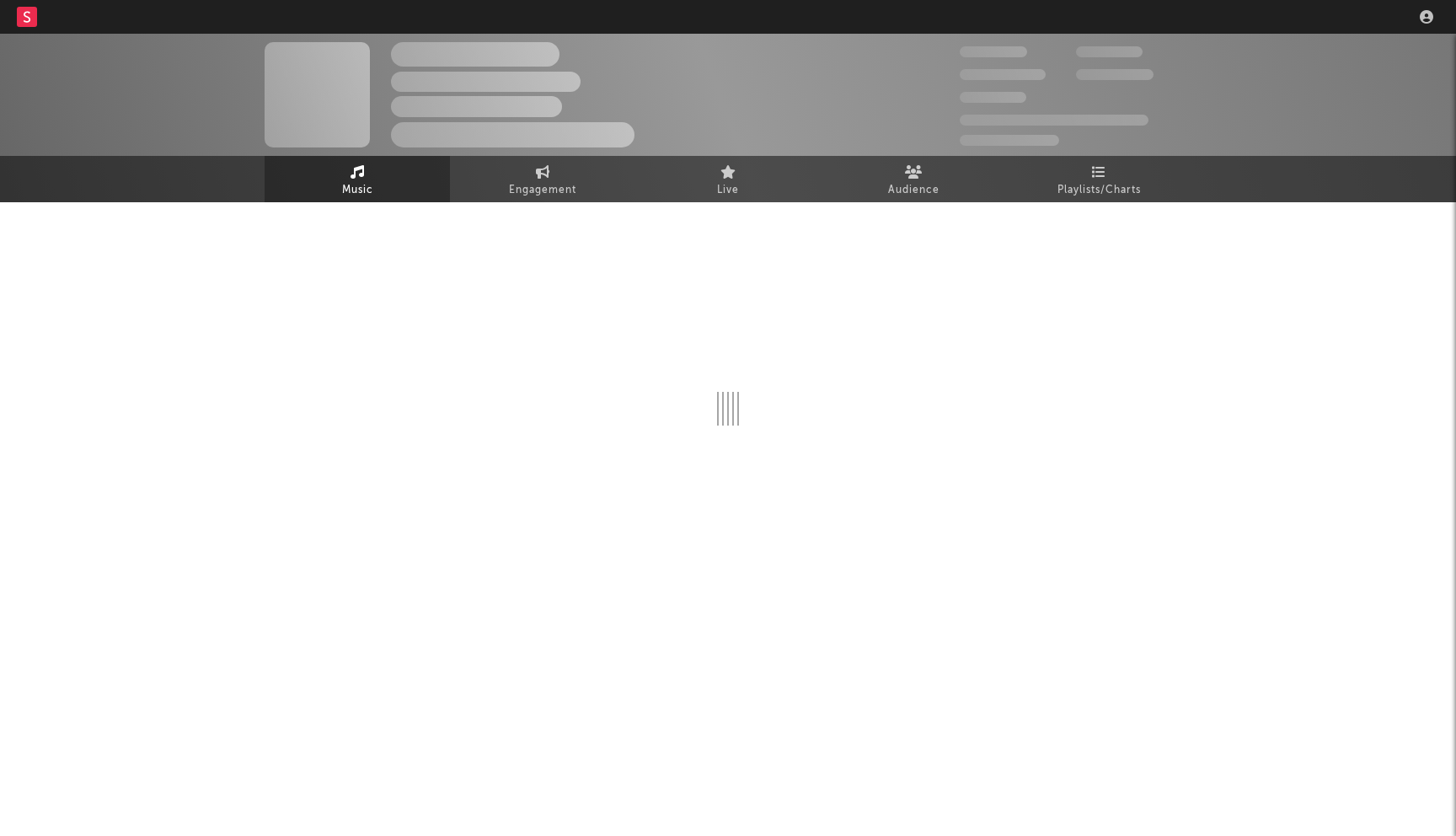 The image size is (1456, 836). What do you see at coordinates (1115, 74) in the screenshot?
I see `span: 1,000,000` at bounding box center [1115, 74].